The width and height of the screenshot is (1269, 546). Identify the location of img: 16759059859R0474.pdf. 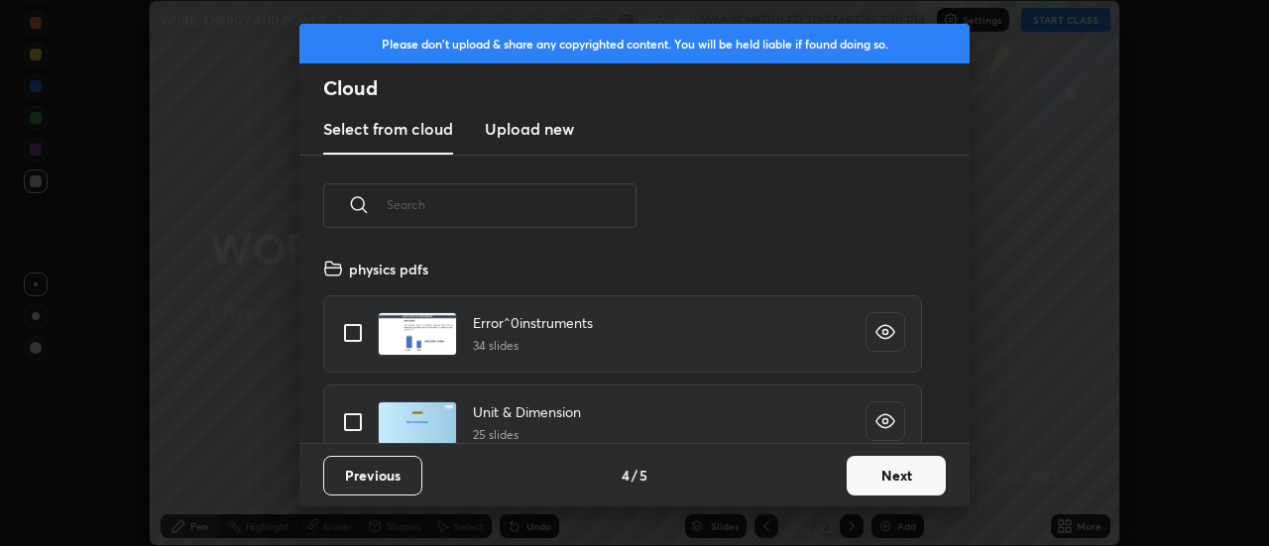
(417, 334).